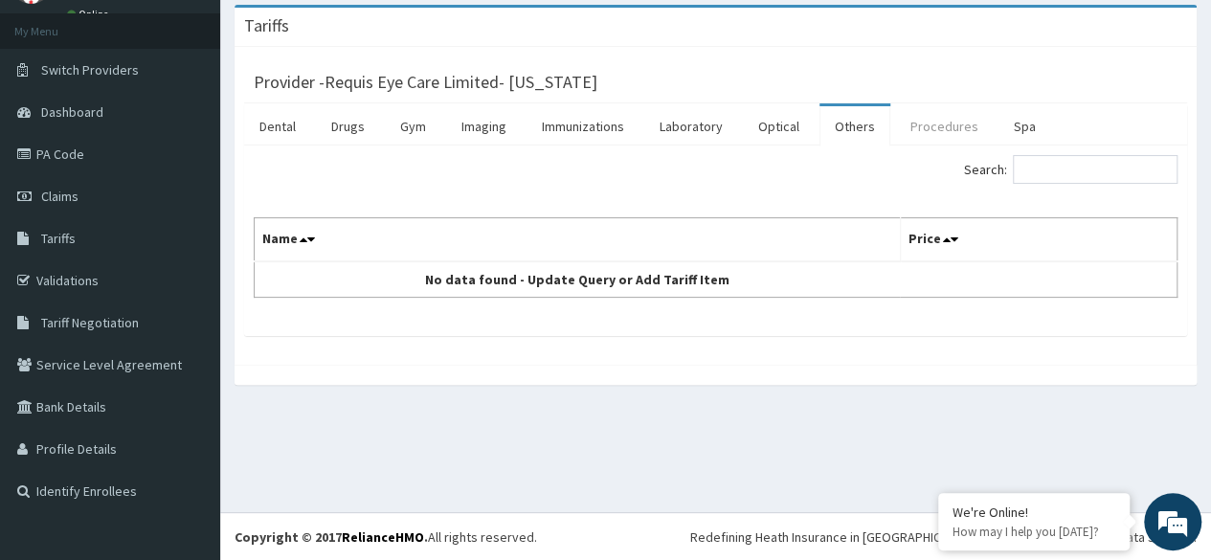 The height and width of the screenshot is (560, 1211). What do you see at coordinates (484, 126) in the screenshot?
I see `a: Imaging` at bounding box center [484, 126].